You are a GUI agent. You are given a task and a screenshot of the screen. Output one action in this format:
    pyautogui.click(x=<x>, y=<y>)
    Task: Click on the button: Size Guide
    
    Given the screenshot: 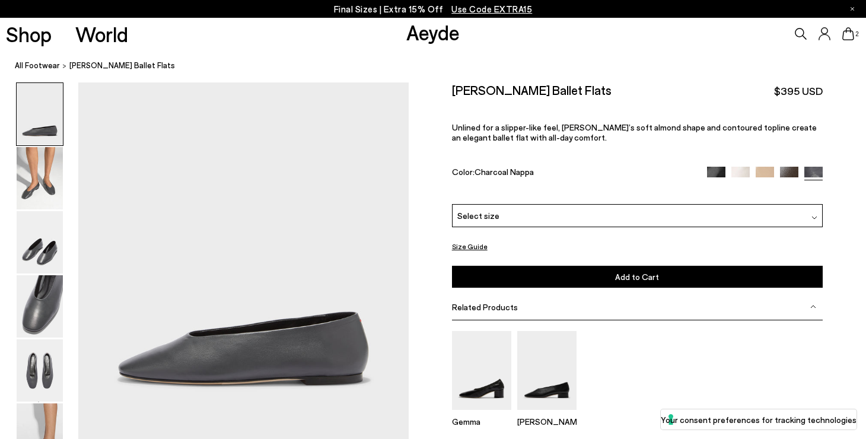 What is the action you would take?
    pyautogui.click(x=470, y=246)
    